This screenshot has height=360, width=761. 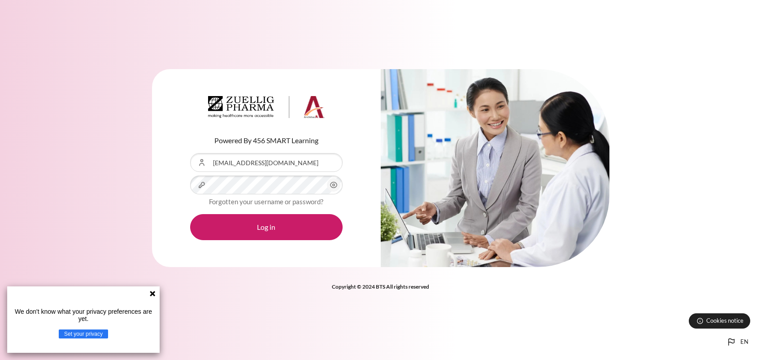 I want to click on a: Architeck, so click(x=266, y=109).